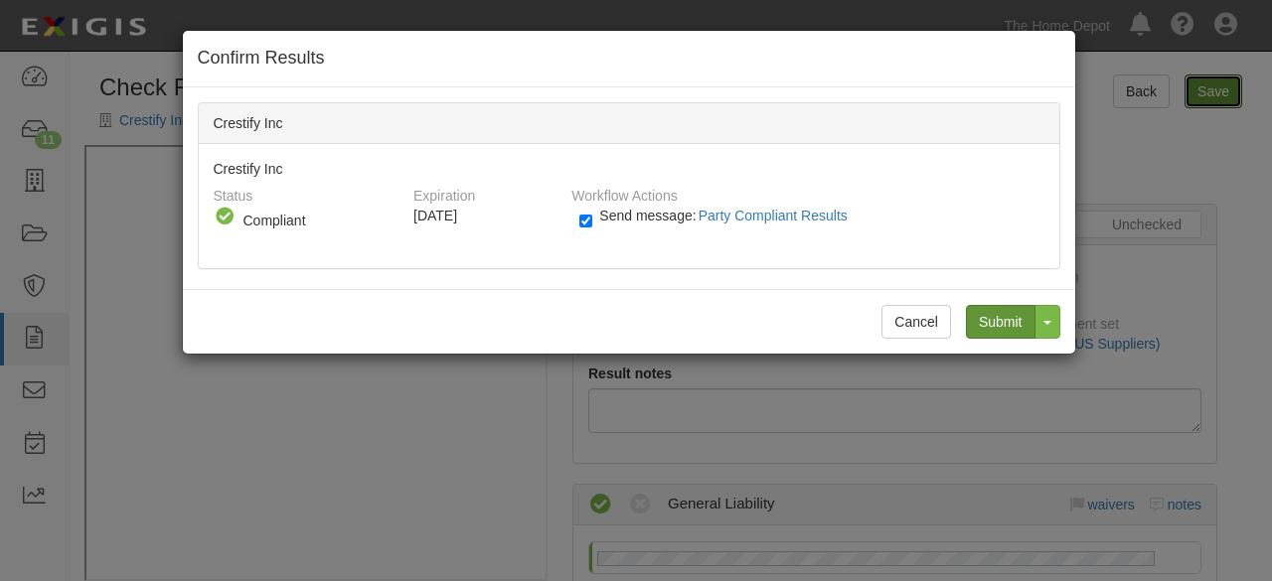 This screenshot has width=1272, height=581. I want to click on label: Workflow Actions, so click(624, 192).